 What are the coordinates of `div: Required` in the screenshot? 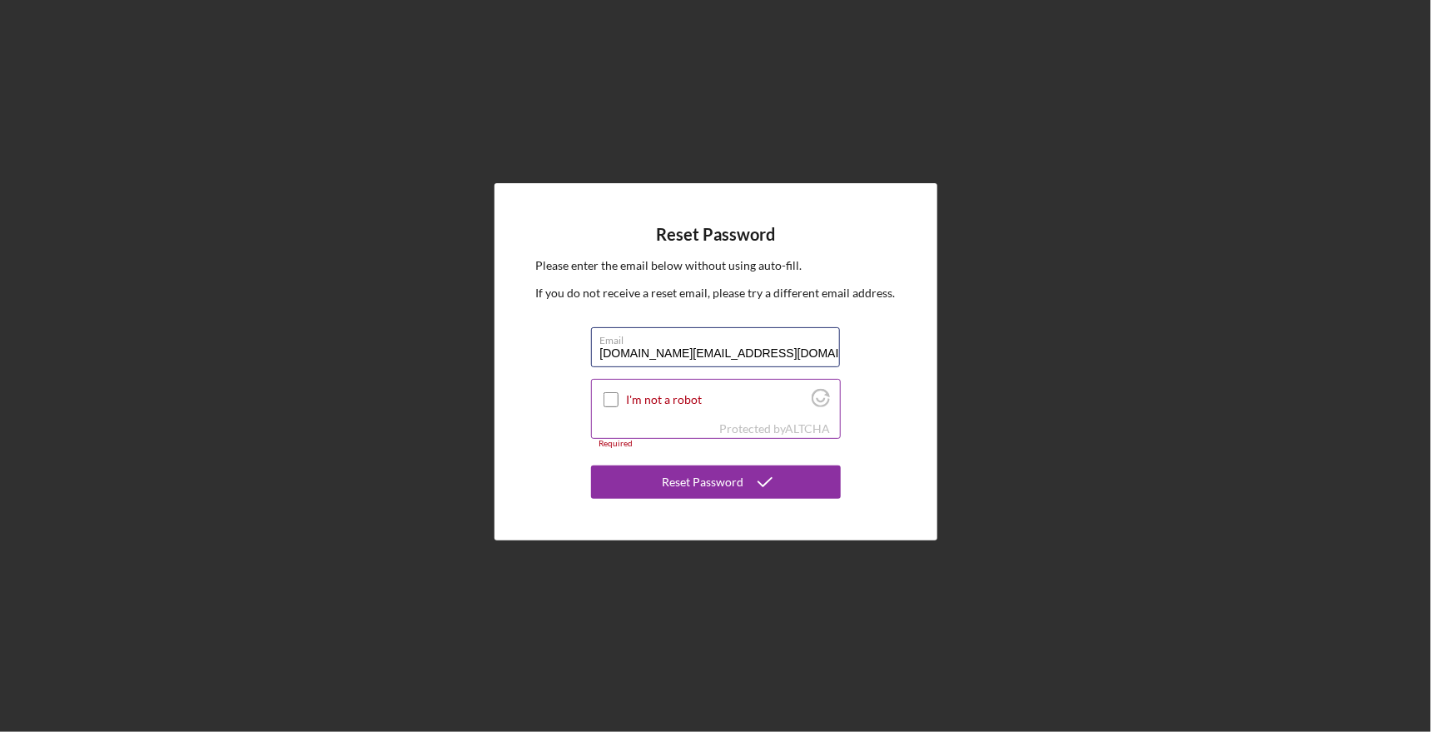 It's located at (716, 444).